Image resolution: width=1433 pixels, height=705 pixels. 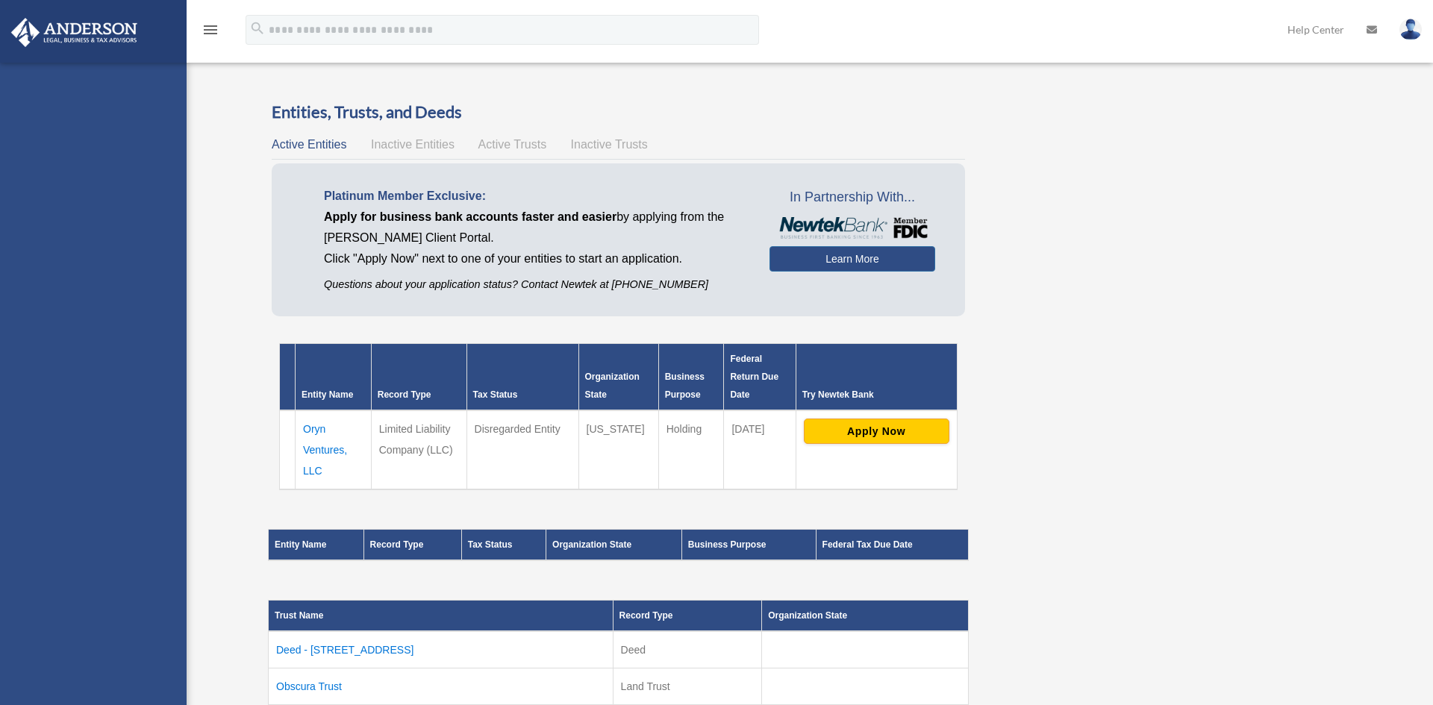 What do you see at coordinates (760, 378) in the screenshot?
I see `th: Federal Return Due Date` at bounding box center [760, 378].